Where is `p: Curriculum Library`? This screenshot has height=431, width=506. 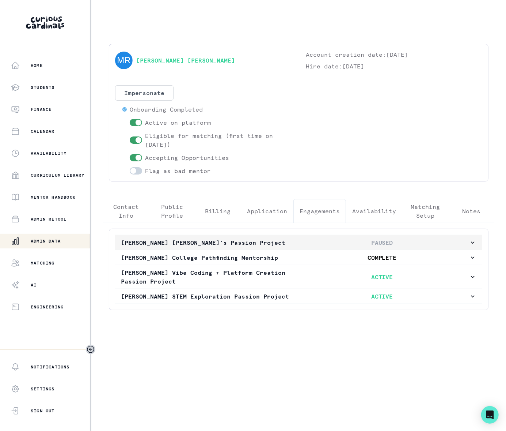
p: Curriculum Library is located at coordinates (58, 175).